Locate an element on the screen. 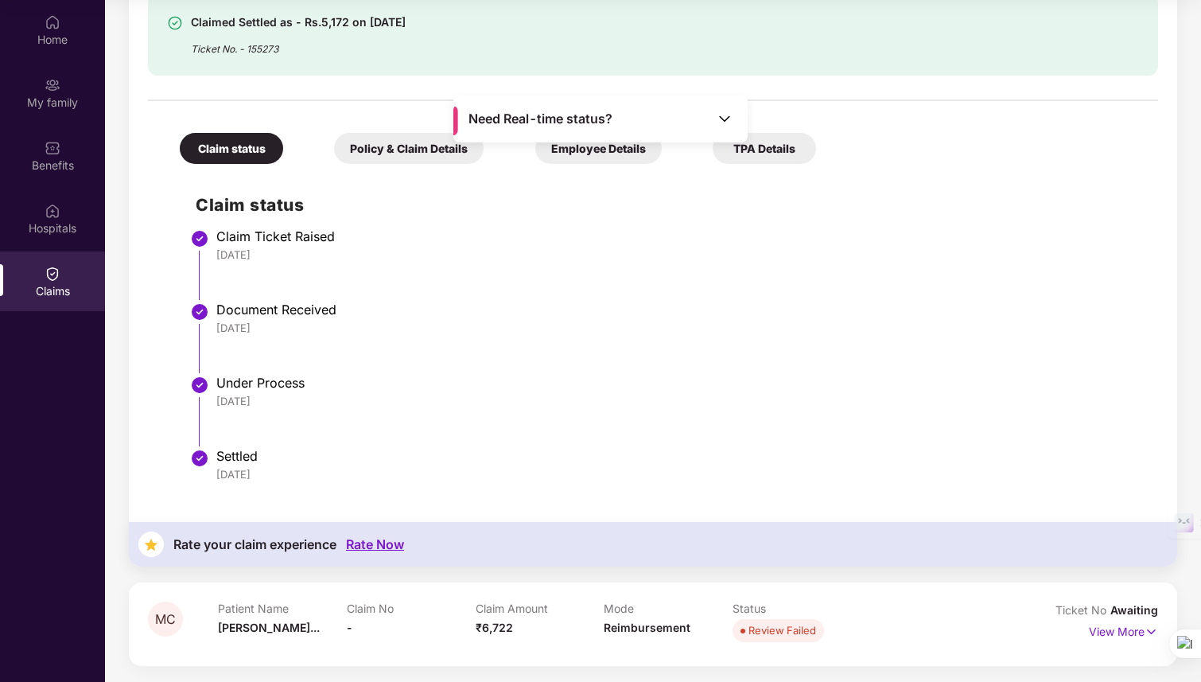  div: Employee Details is located at coordinates (598, 148).